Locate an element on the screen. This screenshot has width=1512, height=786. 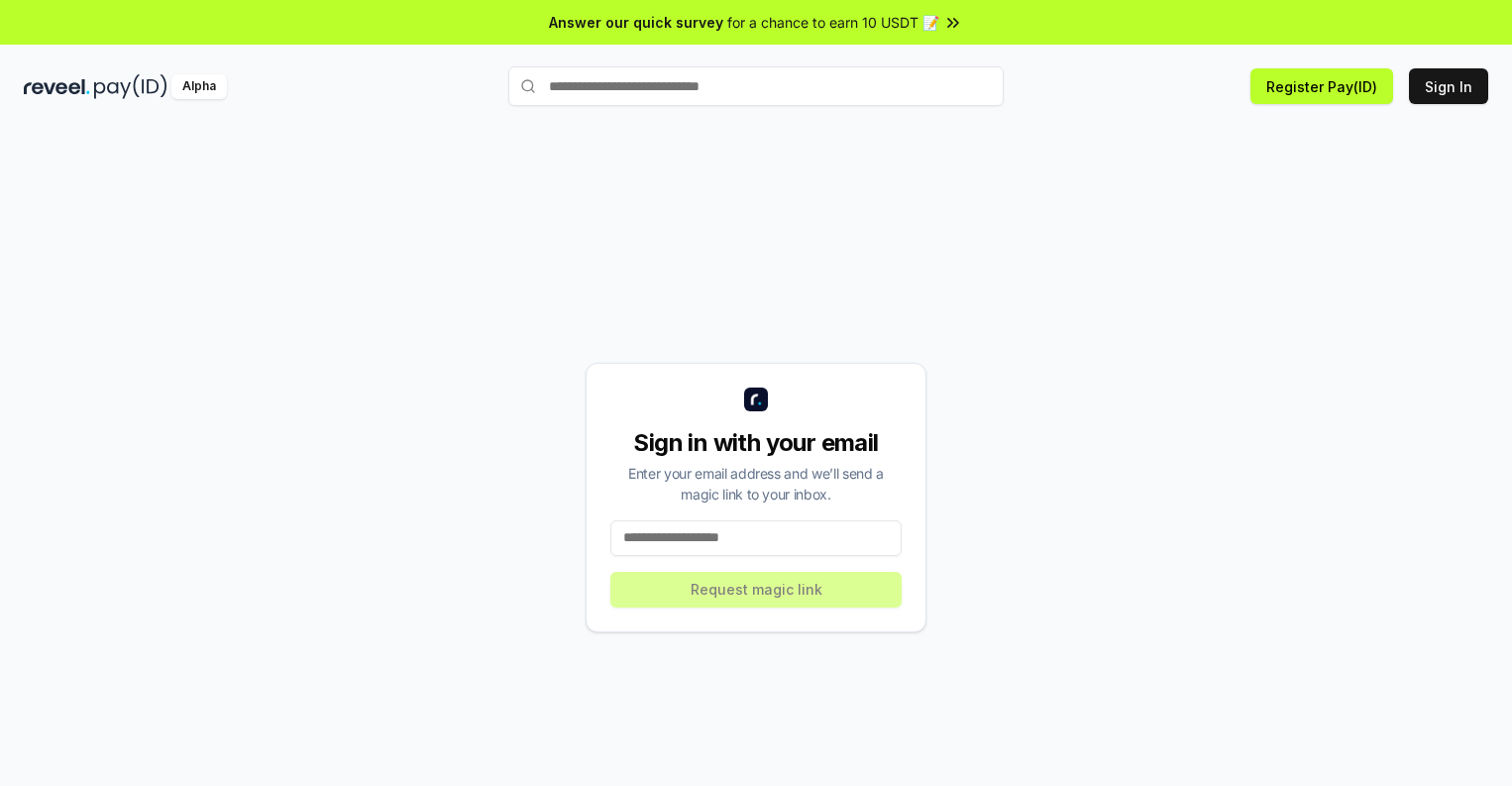
button: Register Pay(ID) is located at coordinates (1321, 86).